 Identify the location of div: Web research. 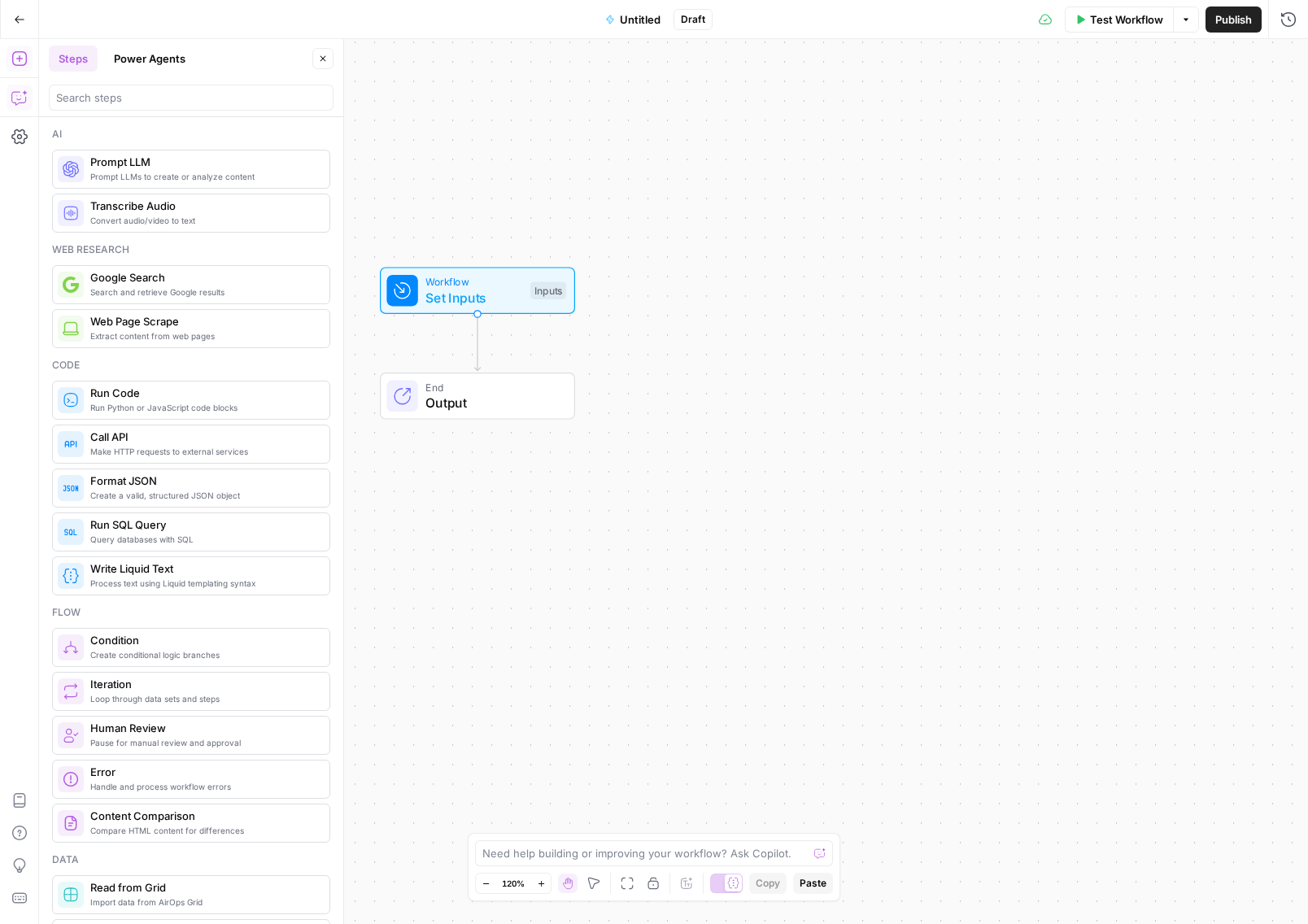
(191, 250).